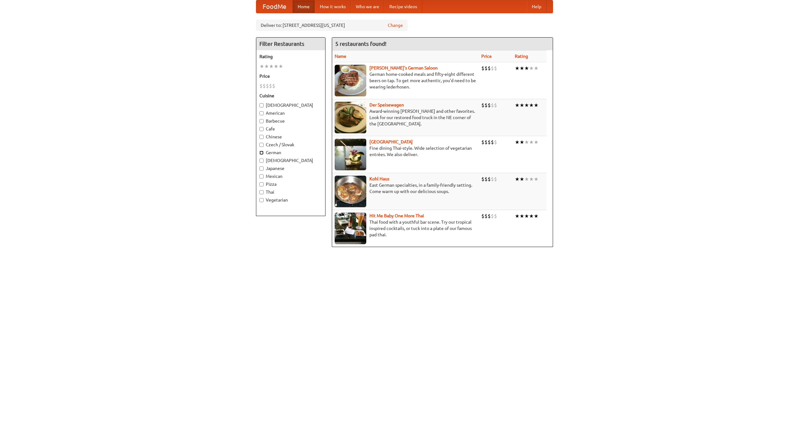  I want to click on p: German home-cooked meals and fifty-eight different beers on tap. To get more authentic, you'd nee..., so click(405, 81).